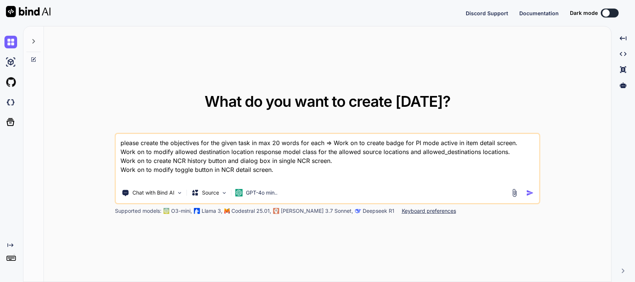 Image resolution: width=635 pixels, height=282 pixels. What do you see at coordinates (262, 193) in the screenshot?
I see `p: GPT-4o min..` at bounding box center [262, 193].